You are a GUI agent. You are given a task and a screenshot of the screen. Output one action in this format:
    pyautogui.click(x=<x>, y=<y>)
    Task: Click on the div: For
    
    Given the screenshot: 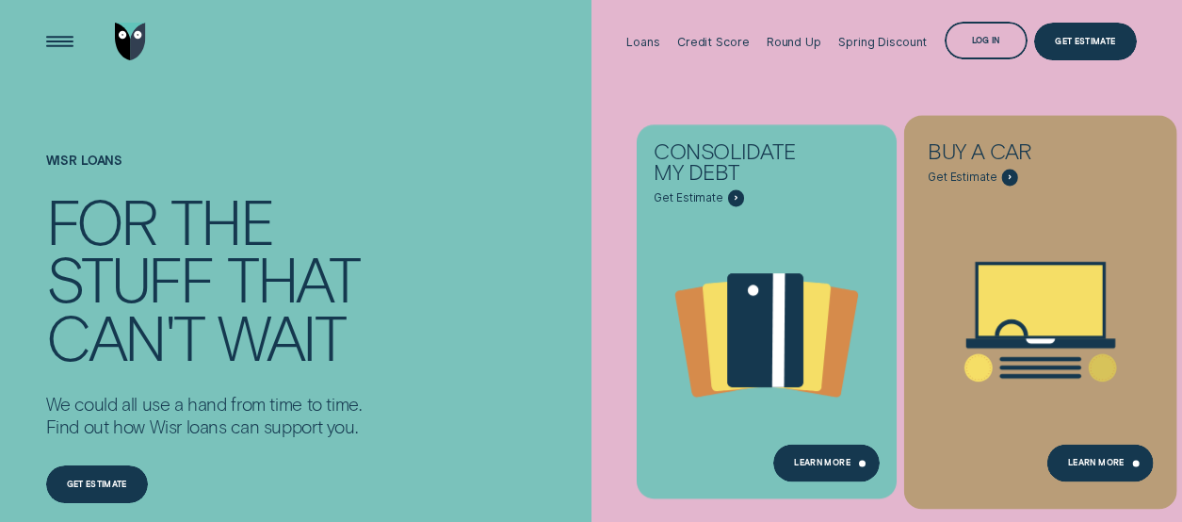 What is the action you would take?
    pyautogui.click(x=101, y=220)
    